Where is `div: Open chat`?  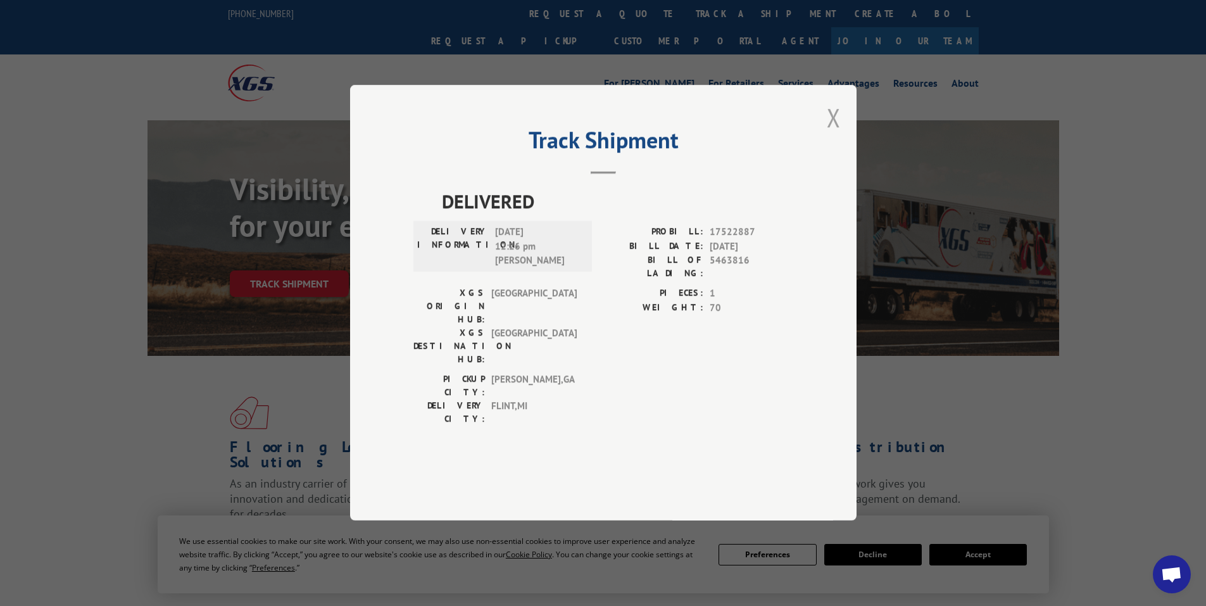
div: Open chat is located at coordinates (1172, 574).